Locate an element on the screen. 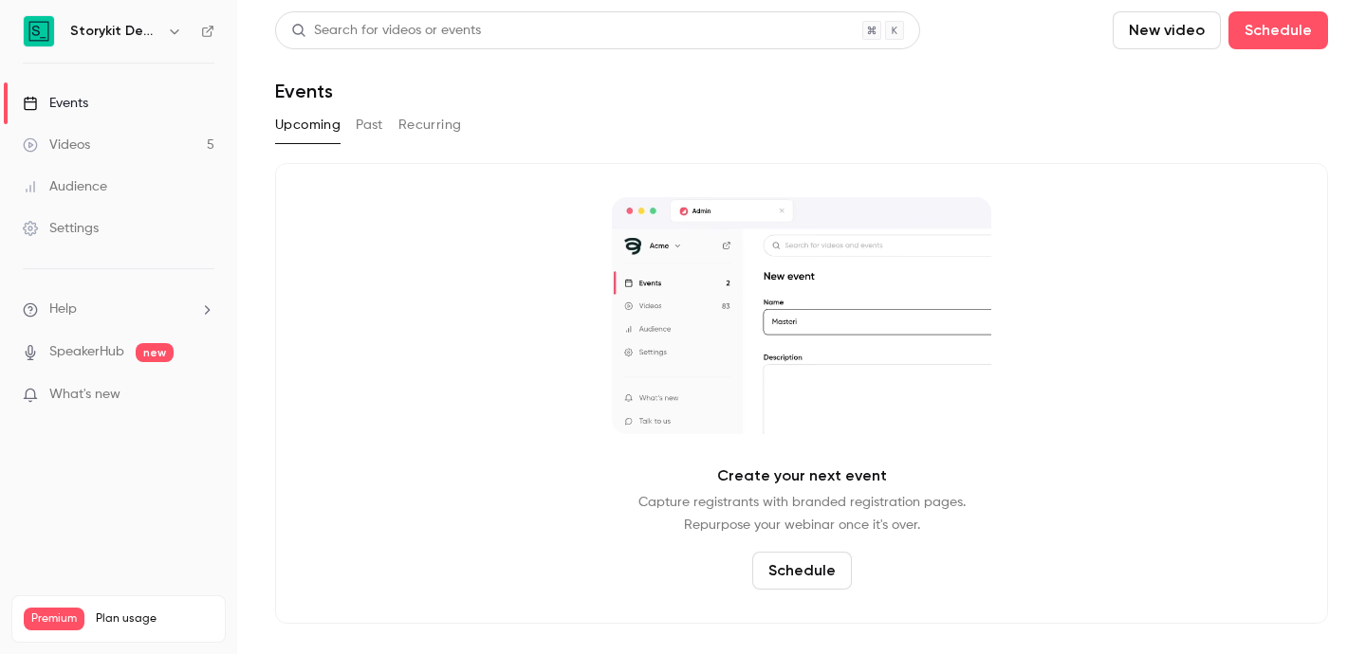 The image size is (1366, 654). h1: Events is located at coordinates (303, 91).